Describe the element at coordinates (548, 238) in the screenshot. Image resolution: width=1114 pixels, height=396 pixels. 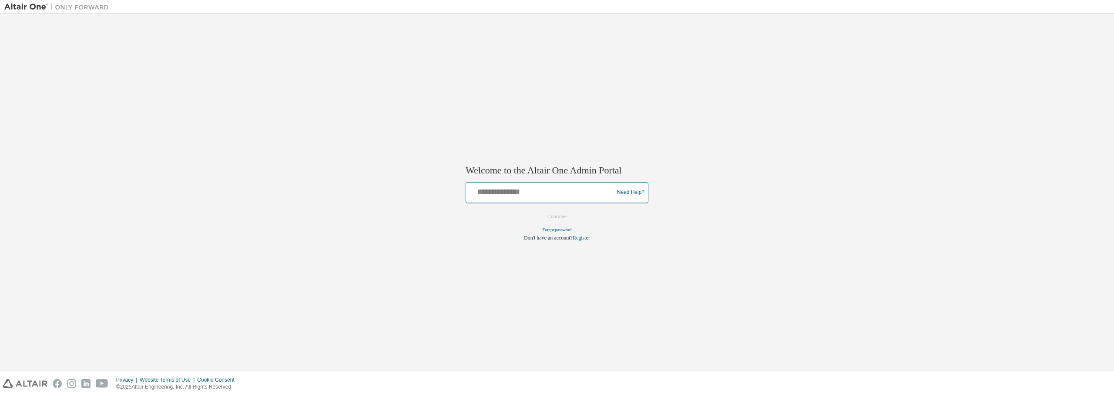
I see `span: Don't have an account?` at that location.